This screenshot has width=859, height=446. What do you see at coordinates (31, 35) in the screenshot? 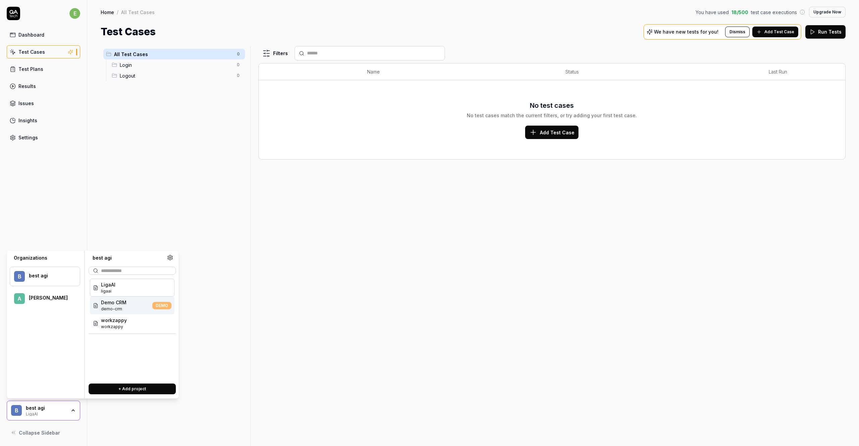
I see `div: Dashboard` at bounding box center [31, 35].